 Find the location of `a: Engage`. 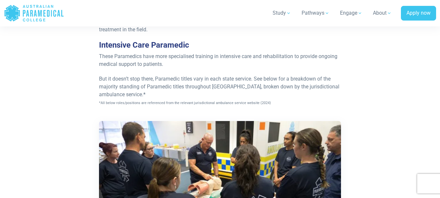

a: Engage is located at coordinates (351, 13).